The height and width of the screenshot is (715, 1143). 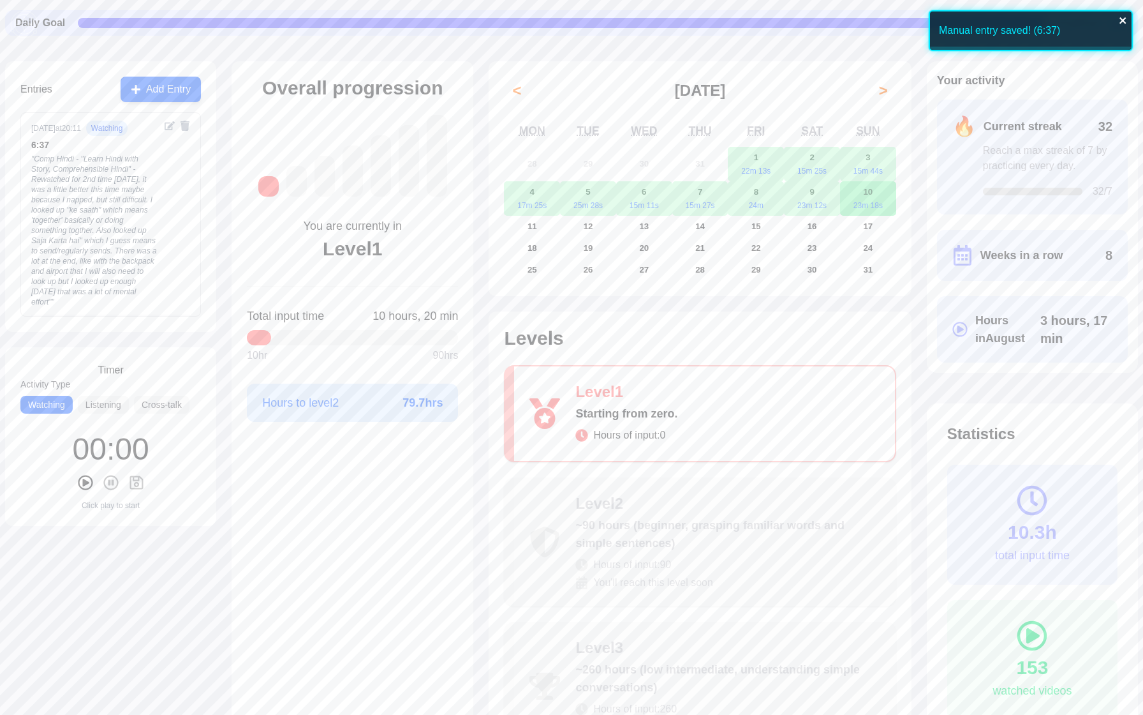 I want to click on div: total input time, so click(x=1032, y=555).